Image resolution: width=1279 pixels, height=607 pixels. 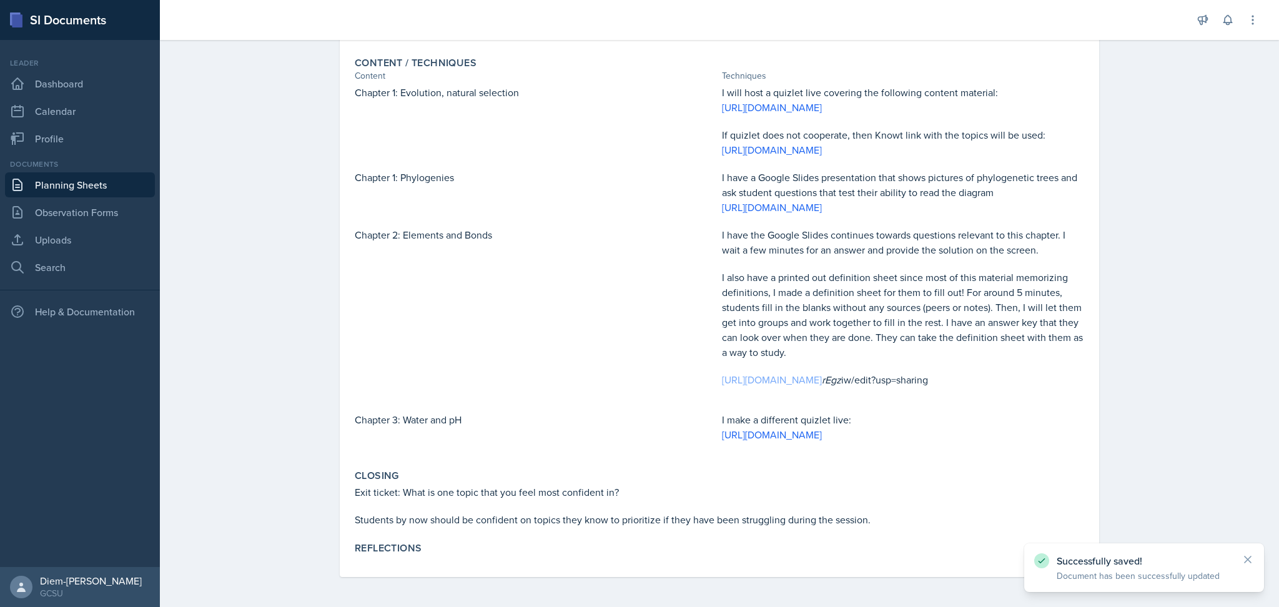 What do you see at coordinates (719, 520) in the screenshot?
I see `p: Students by now should be confident on topics they know to prioritize if they have been strugglin...` at bounding box center [719, 520].